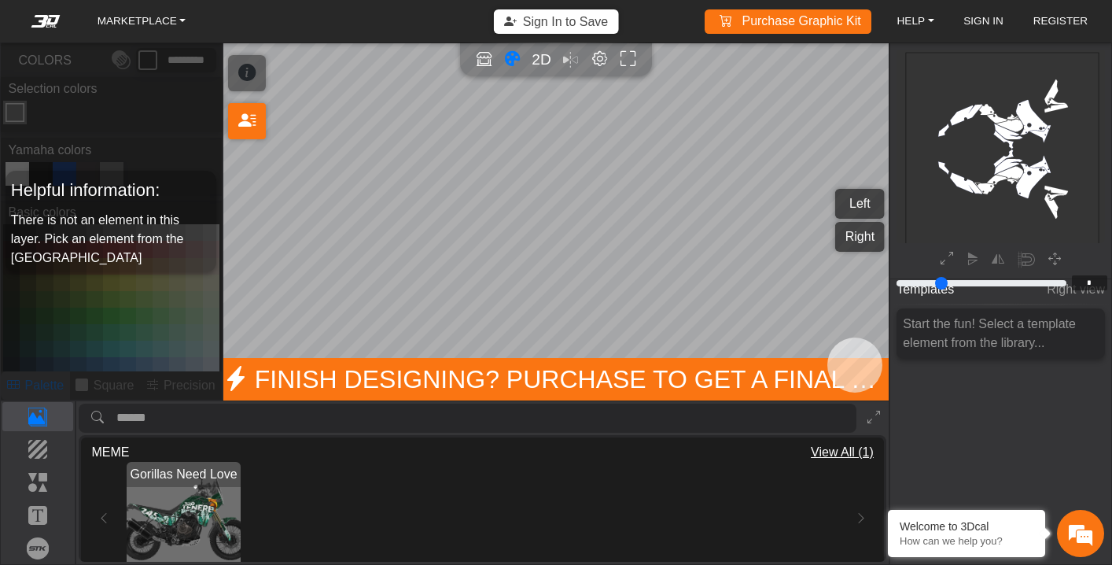 The image size is (1112, 565). I want to click on a: HELP, so click(915, 21).